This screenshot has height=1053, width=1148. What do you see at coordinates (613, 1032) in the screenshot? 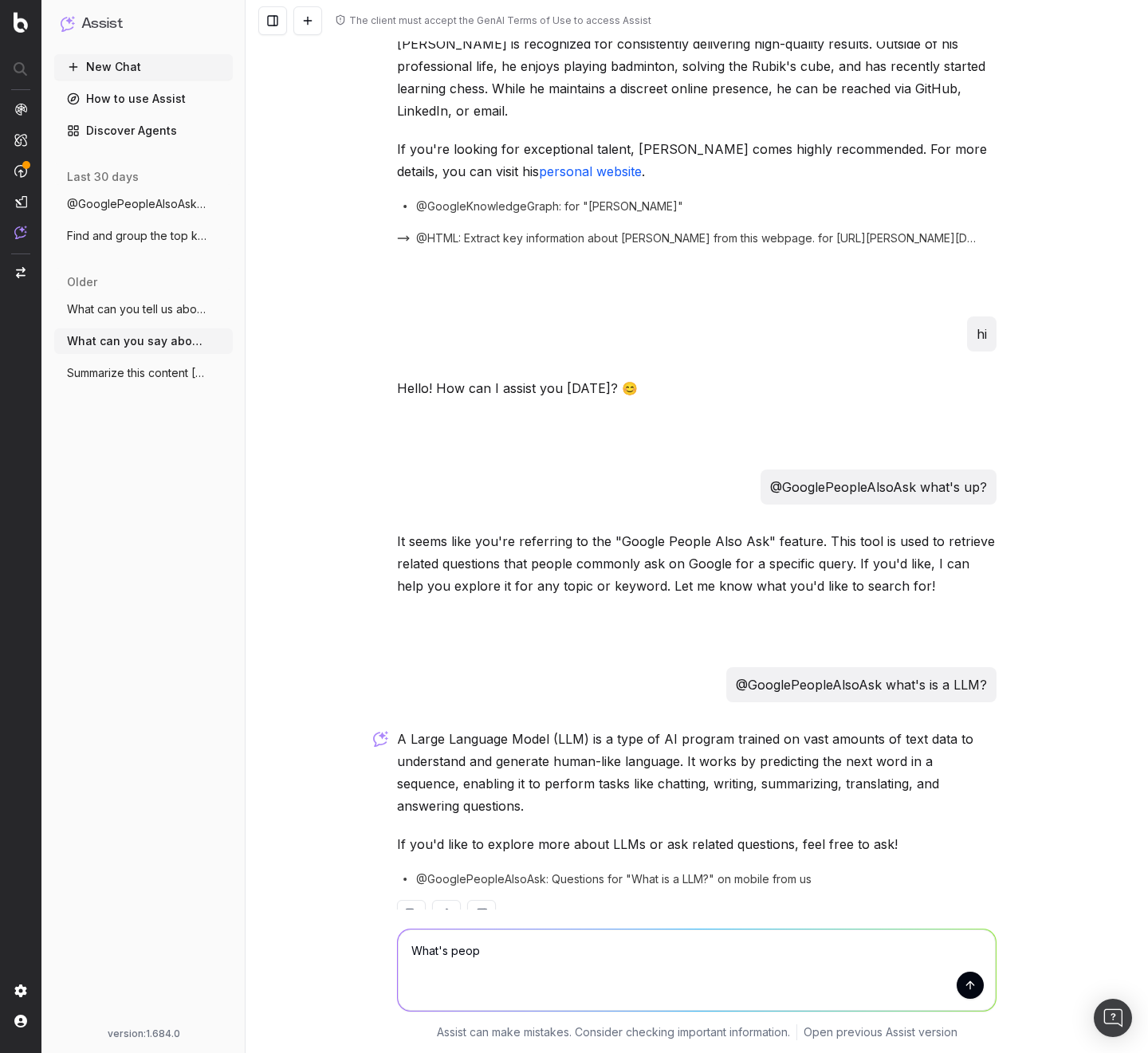
I see `p: Assist can make mistakes. Consider checking important information.` at bounding box center [613, 1032].